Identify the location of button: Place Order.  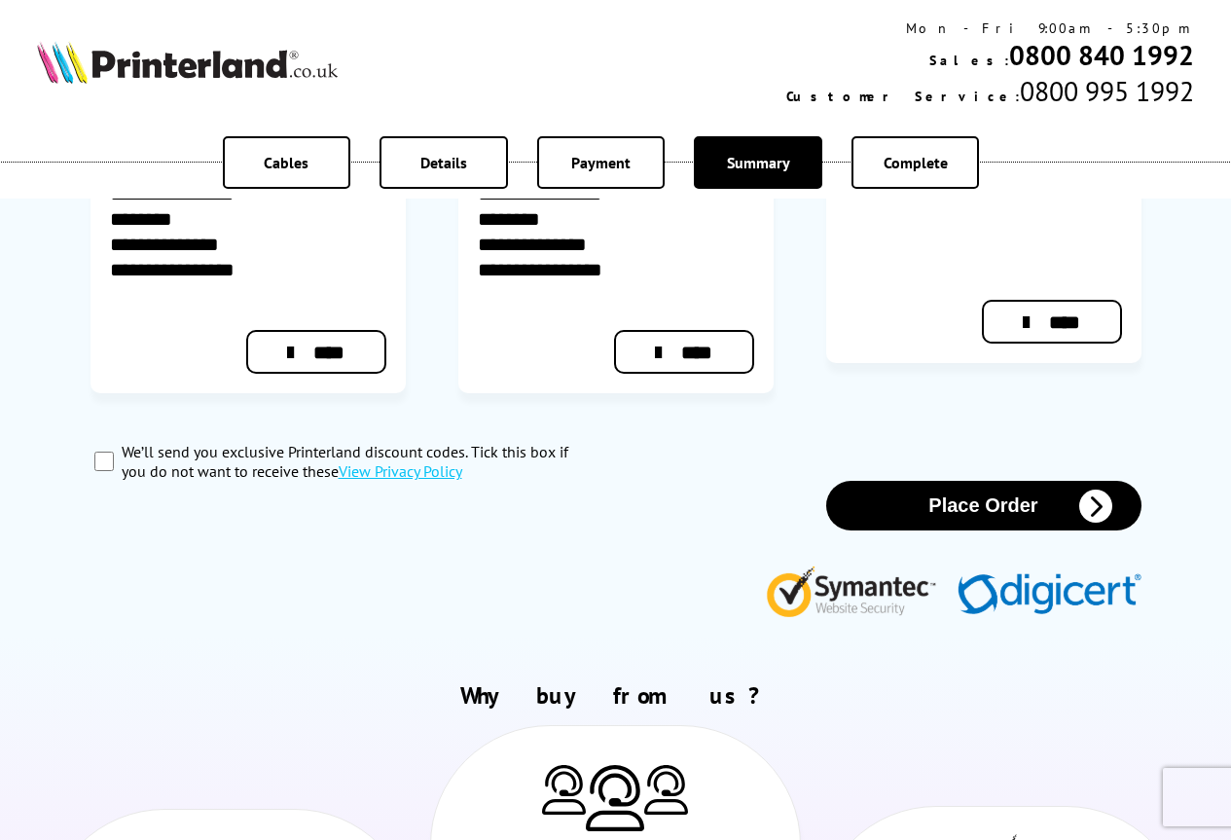
(984, 505).